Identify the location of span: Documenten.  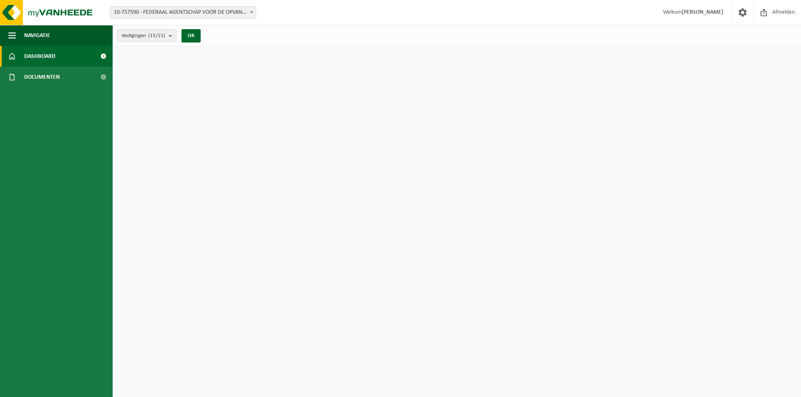
(42, 77).